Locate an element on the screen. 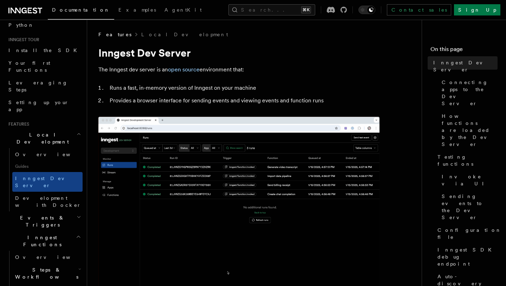 This screenshot has height=286, width=506. span: Development with Docker is located at coordinates (48, 201).